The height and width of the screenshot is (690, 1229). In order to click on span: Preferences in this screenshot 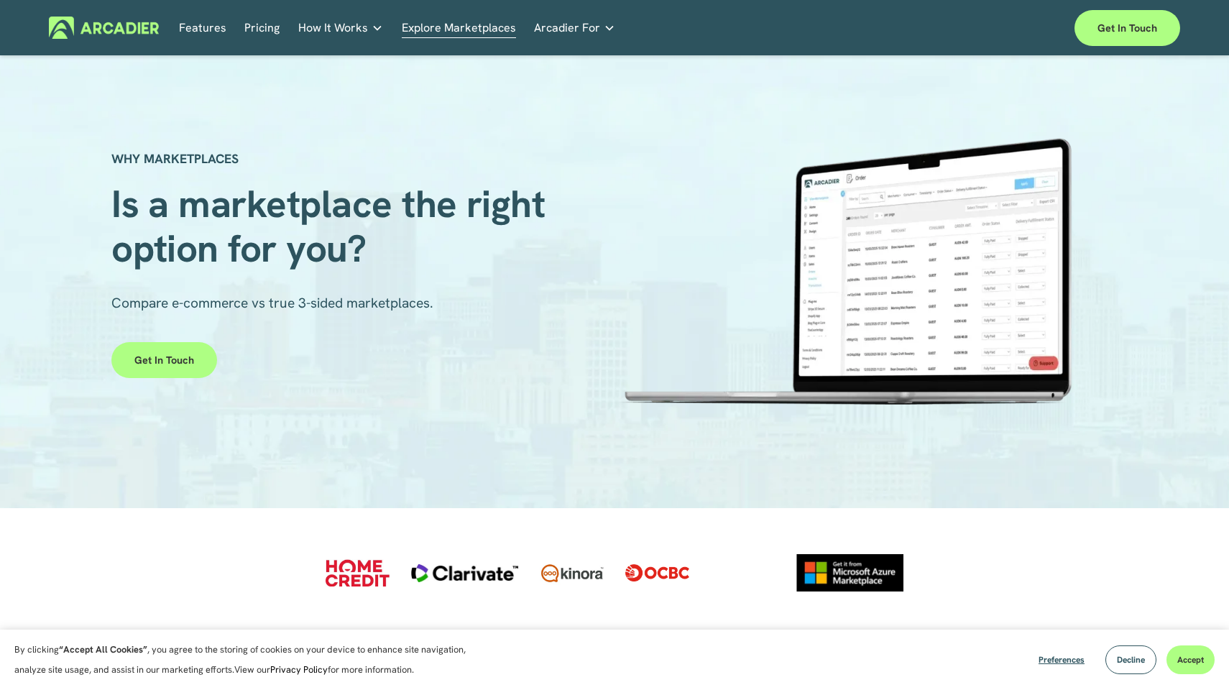, I will do `click(1061, 660)`.